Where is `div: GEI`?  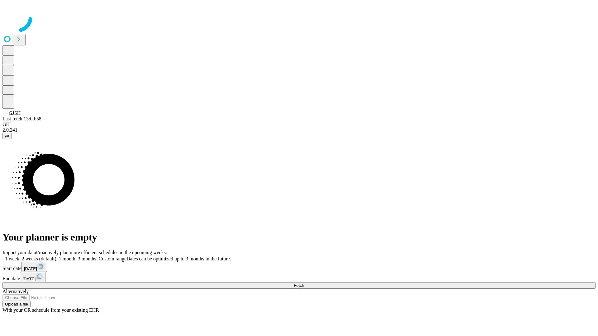 div: GEI is located at coordinates (299, 125).